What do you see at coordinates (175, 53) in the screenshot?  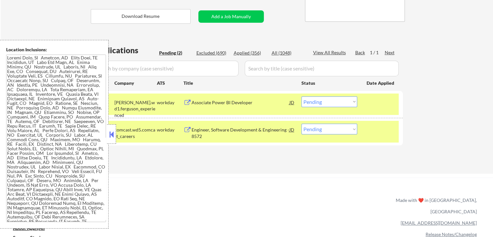 I see `div: Pending (2)` at bounding box center [175, 53].